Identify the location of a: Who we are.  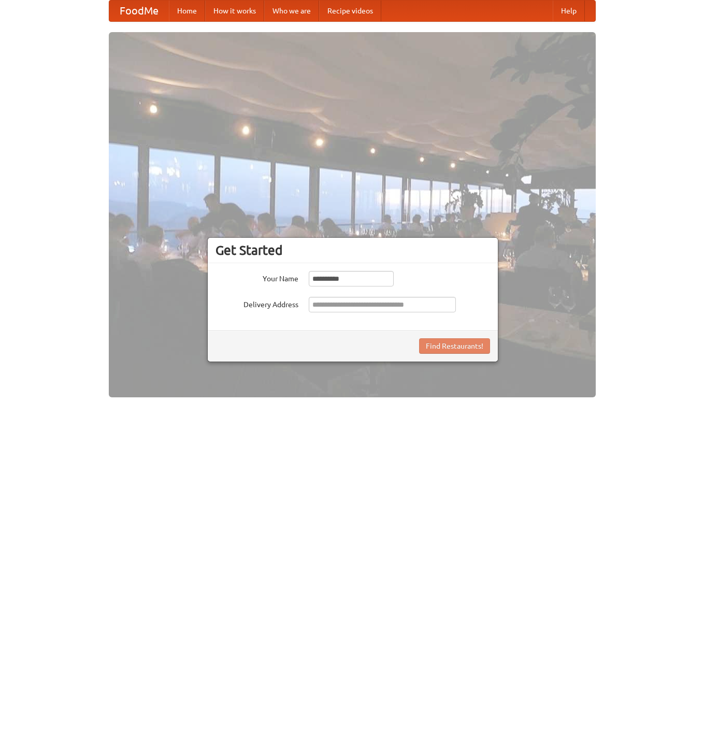
(292, 11).